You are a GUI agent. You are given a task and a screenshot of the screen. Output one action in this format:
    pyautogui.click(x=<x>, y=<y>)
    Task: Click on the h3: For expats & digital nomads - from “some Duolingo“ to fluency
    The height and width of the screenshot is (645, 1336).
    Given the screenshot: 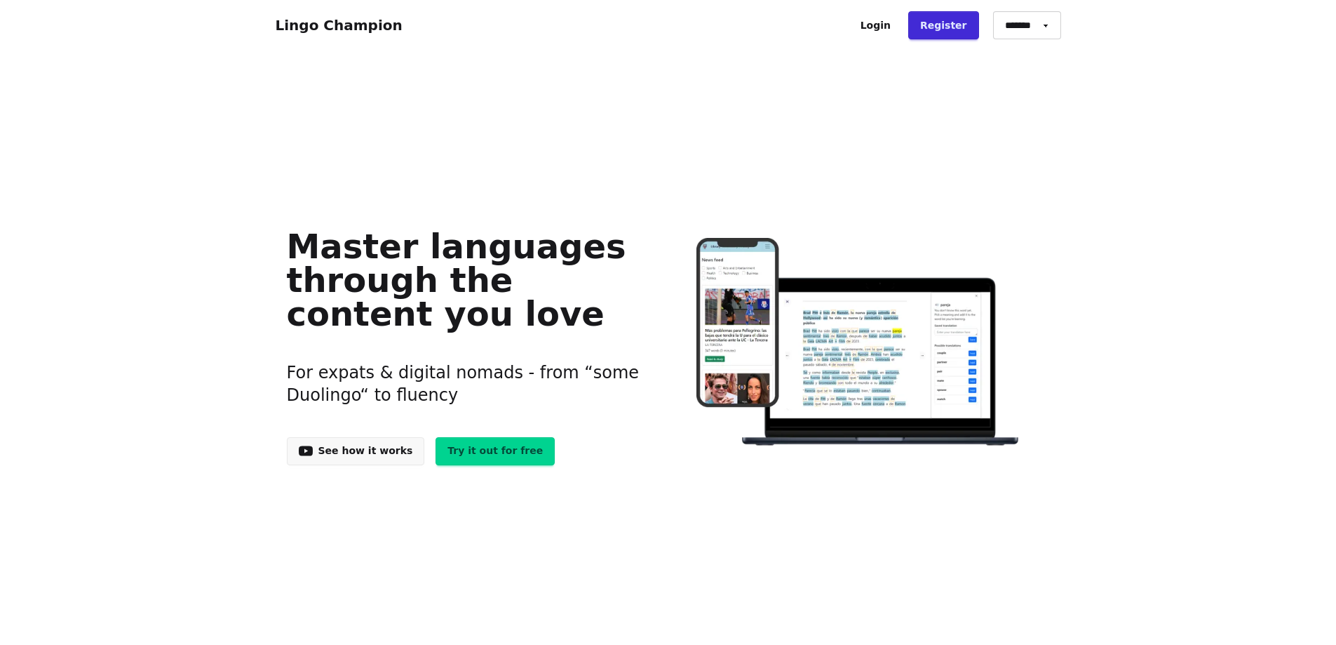 What is the action you would take?
    pyautogui.click(x=466, y=384)
    